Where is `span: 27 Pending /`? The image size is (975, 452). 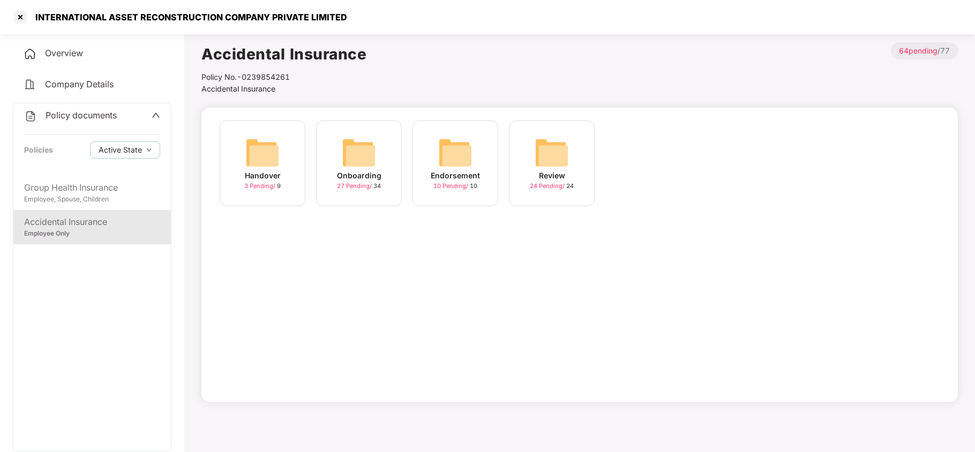 span: 27 Pending / is located at coordinates (355, 186).